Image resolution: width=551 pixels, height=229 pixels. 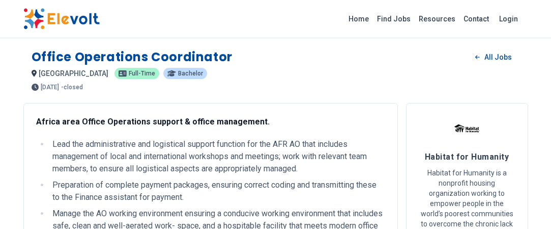 I want to click on strong: Africa area Office Operations support & office management., so click(x=153, y=121).